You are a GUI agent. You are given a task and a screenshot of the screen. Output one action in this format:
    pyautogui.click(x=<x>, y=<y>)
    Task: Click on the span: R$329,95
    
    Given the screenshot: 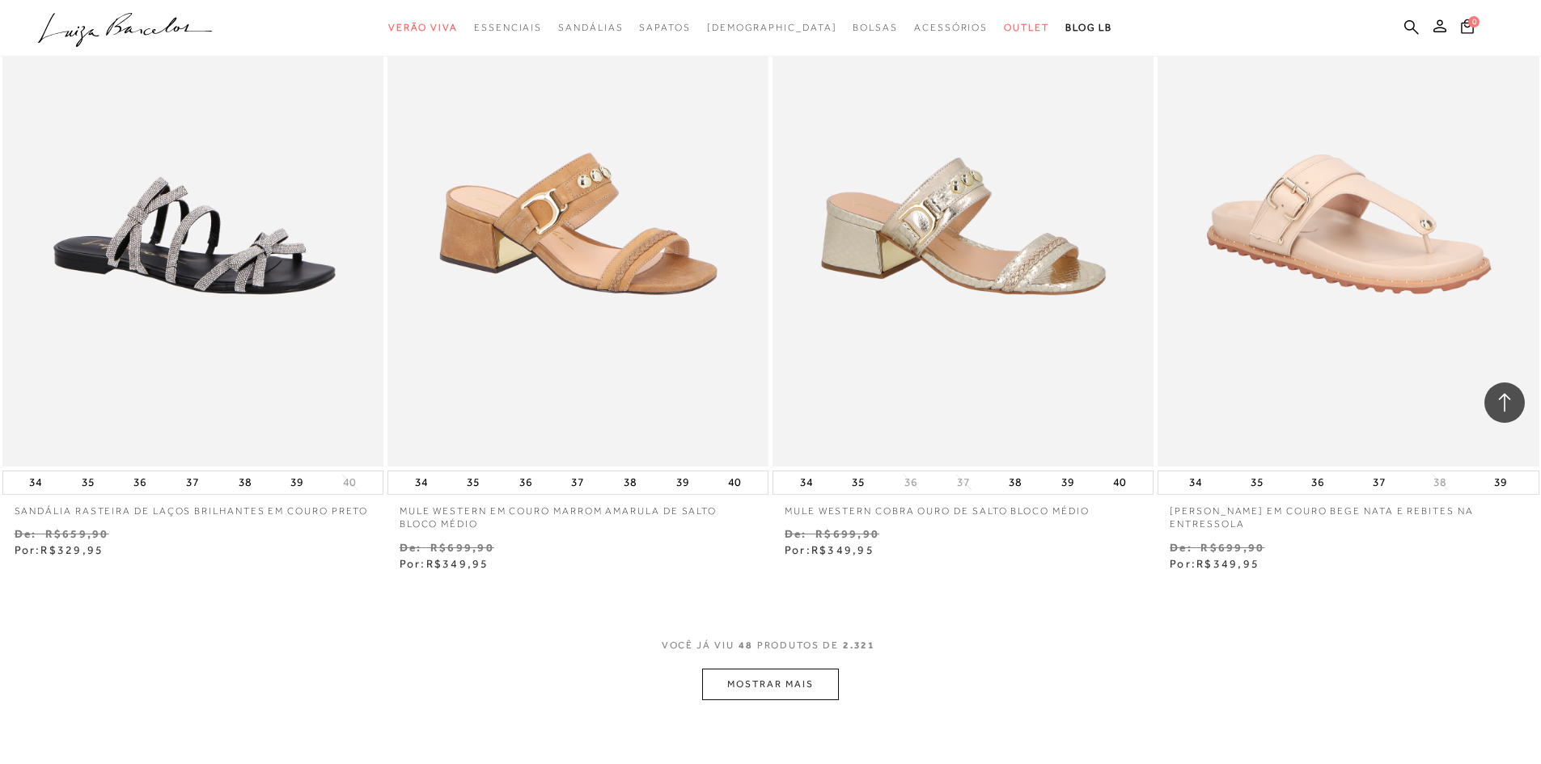 What is the action you would take?
    pyautogui.click(x=72, y=550)
    